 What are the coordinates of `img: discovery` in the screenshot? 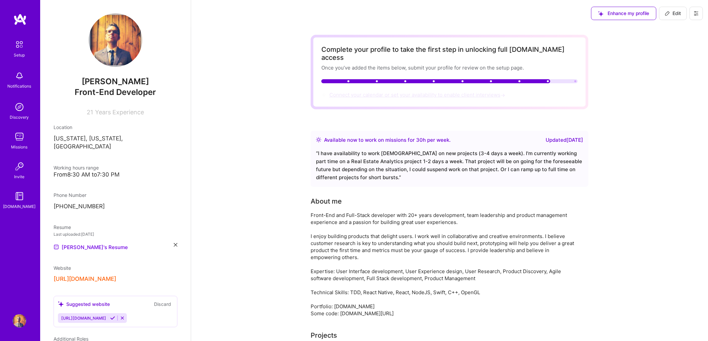 It's located at (19, 107).